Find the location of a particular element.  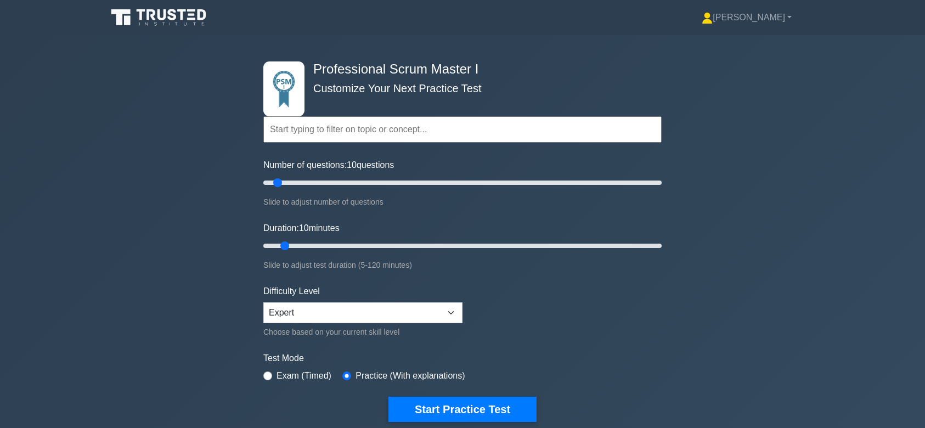

input: Start typing to filter on topic or concept... is located at coordinates (463, 130).